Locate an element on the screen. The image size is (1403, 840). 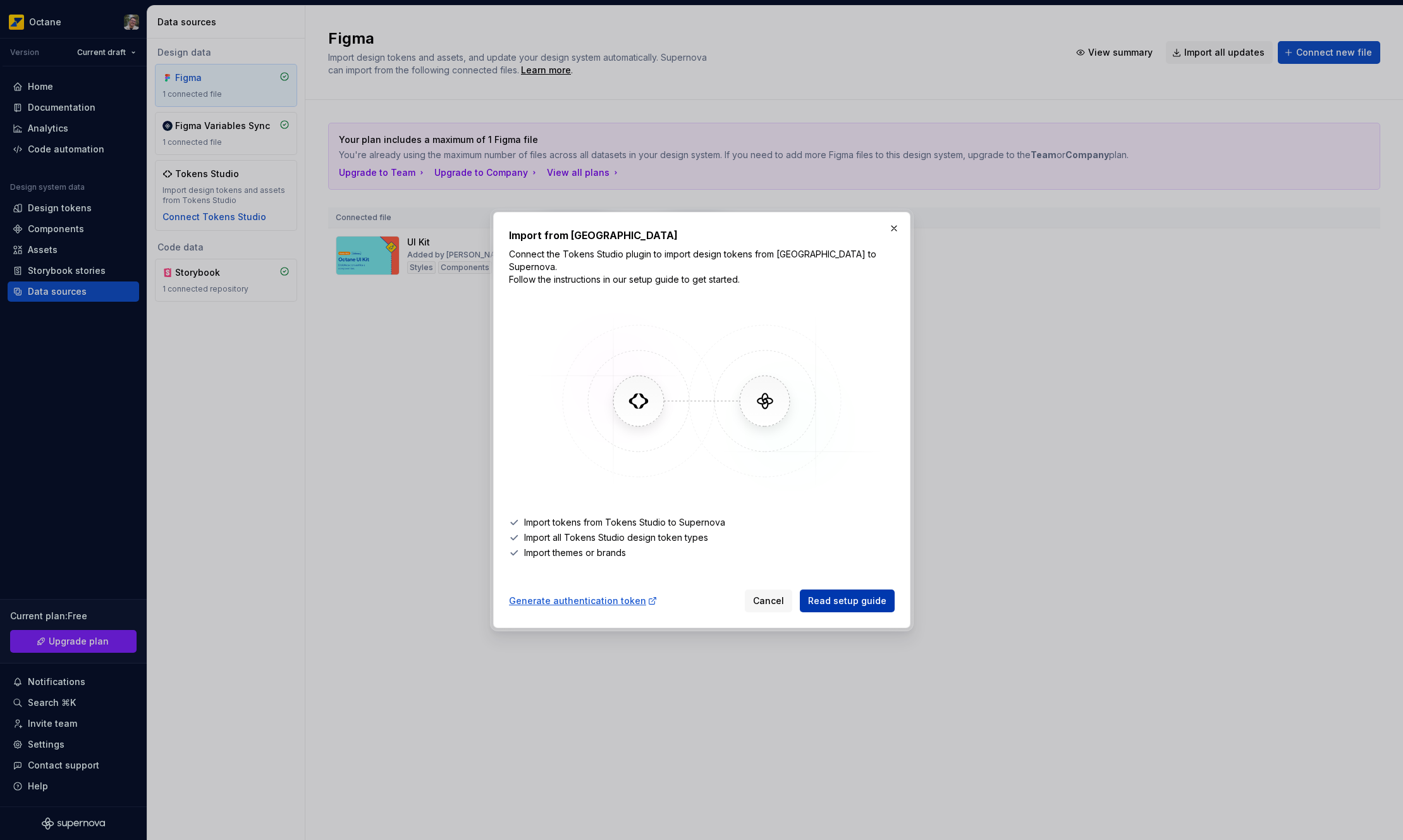
li: Import all Tokens Studio design token types is located at coordinates (702, 538).